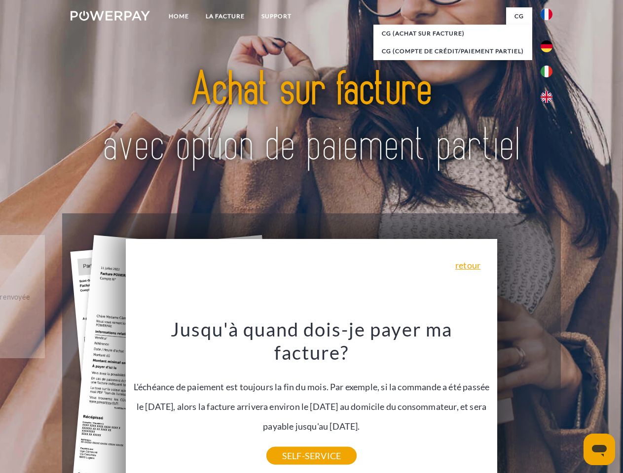 This screenshot has width=623, height=473. Describe the element at coordinates (225, 16) in the screenshot. I see `a: LA FACTURE` at that location.